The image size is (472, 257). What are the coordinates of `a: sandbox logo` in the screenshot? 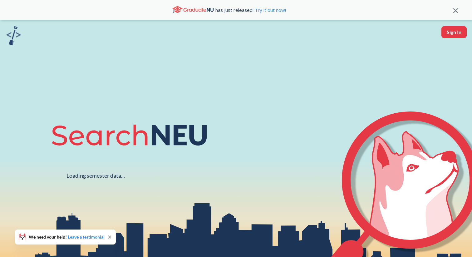 It's located at (13, 37).